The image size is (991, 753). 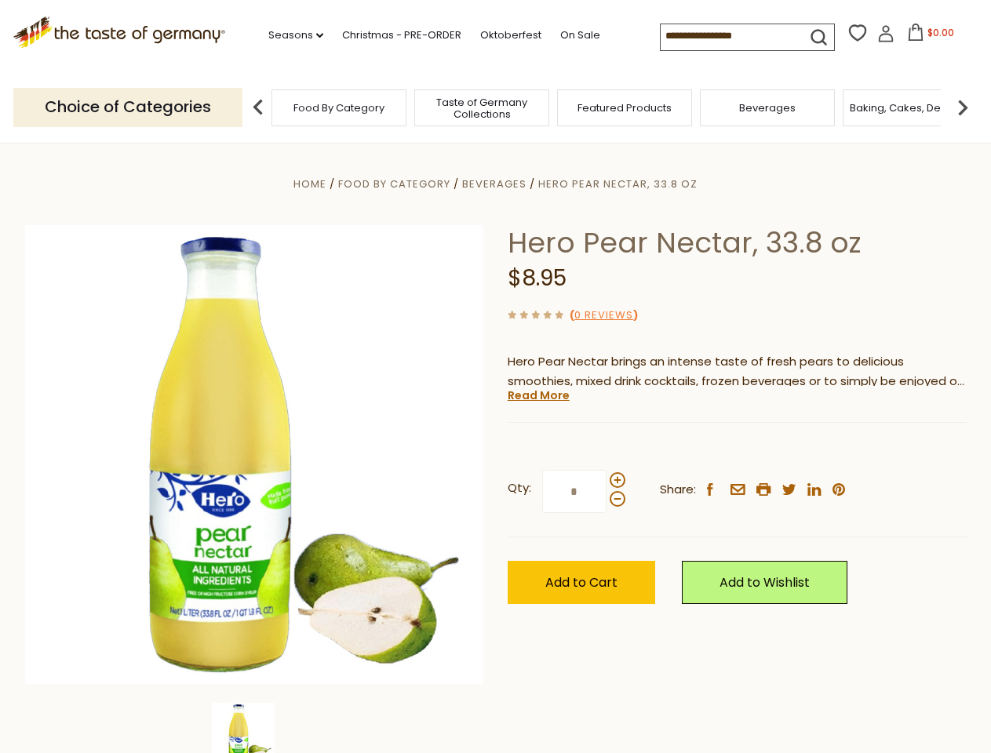 What do you see at coordinates (910, 108) in the screenshot?
I see `a: Baking, Cakes, Desserts` at bounding box center [910, 108].